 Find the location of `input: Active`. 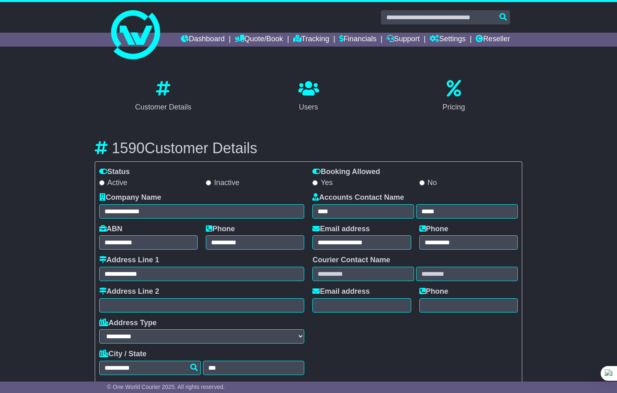

input: Active is located at coordinates (102, 183).